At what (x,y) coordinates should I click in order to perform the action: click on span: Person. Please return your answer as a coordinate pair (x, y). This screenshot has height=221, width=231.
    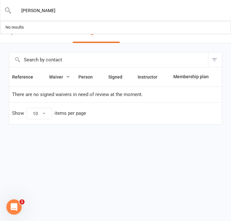
    Looking at the image, I should click on (89, 77).